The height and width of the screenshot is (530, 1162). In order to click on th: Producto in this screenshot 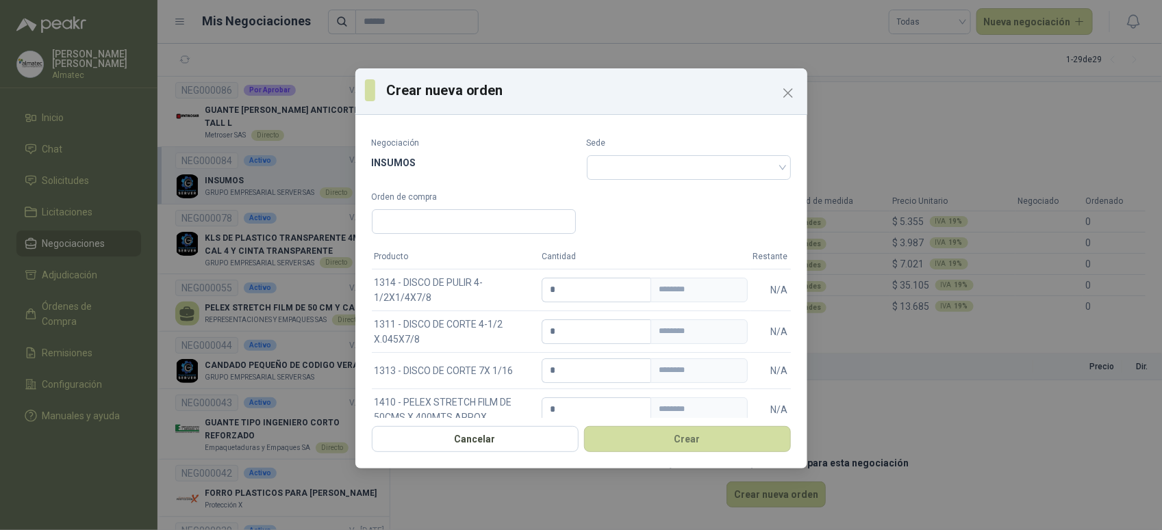, I will do `click(455, 257)`.